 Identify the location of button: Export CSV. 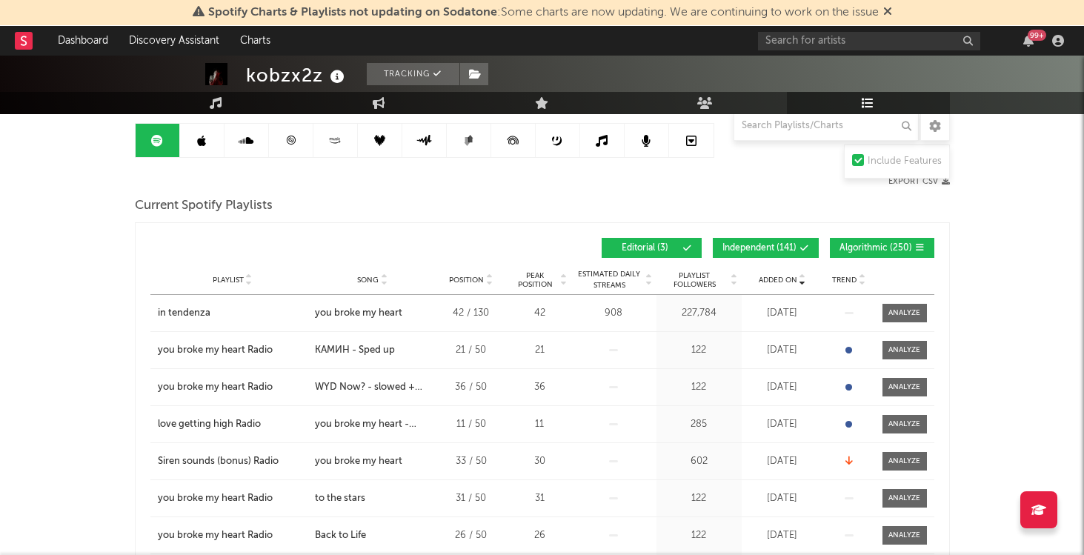
(919, 182).